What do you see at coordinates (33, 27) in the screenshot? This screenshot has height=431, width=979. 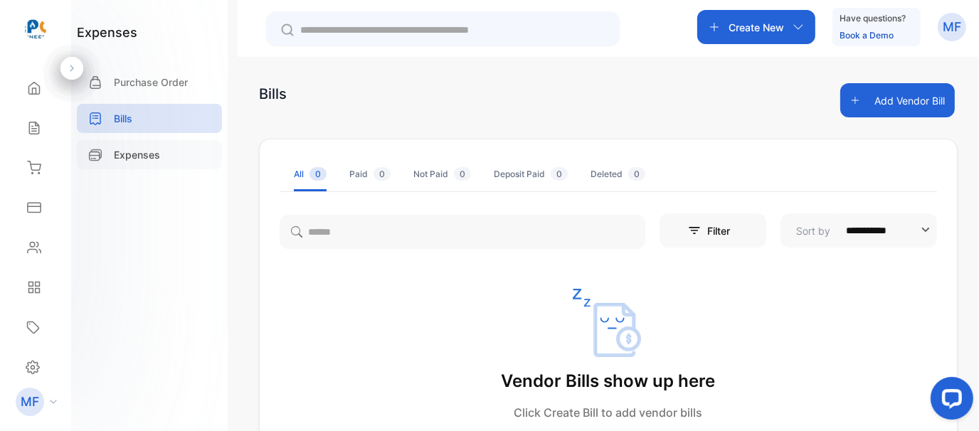 I see `button: Open LiveChat chat widget` at bounding box center [33, 27].